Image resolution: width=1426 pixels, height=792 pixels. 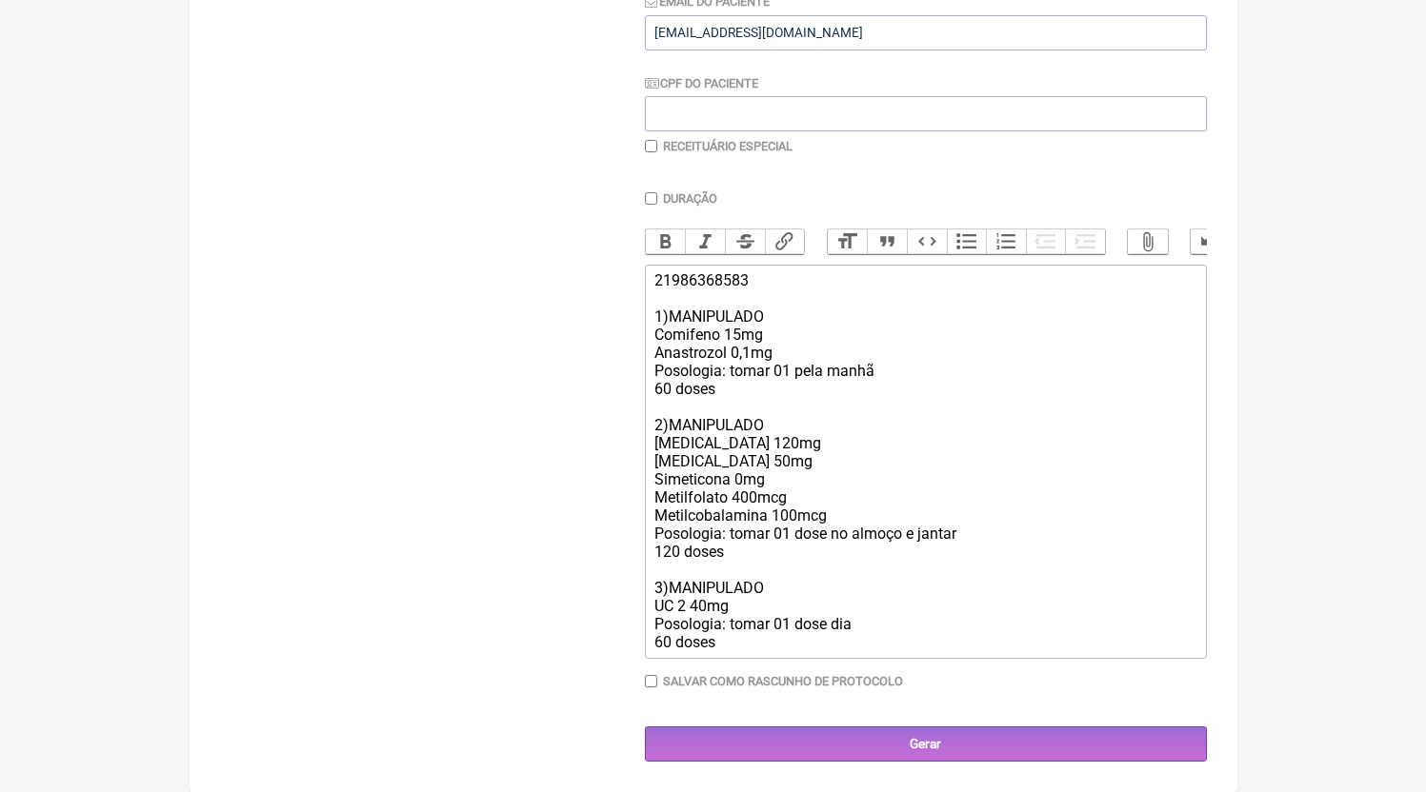 I want to click on label: Salvar como rascunho de Protocolo, so click(x=783, y=681).